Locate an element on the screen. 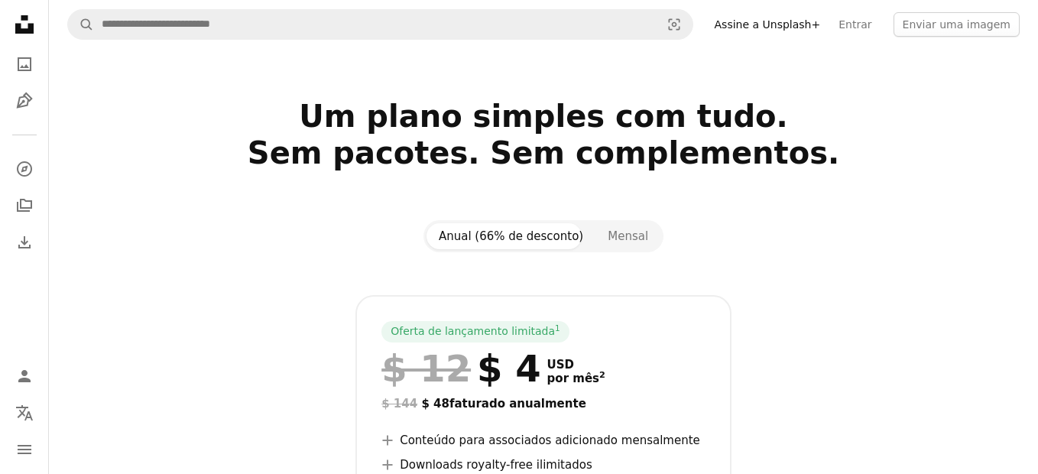 This screenshot has width=1038, height=474. span: USD is located at coordinates (576, 364).